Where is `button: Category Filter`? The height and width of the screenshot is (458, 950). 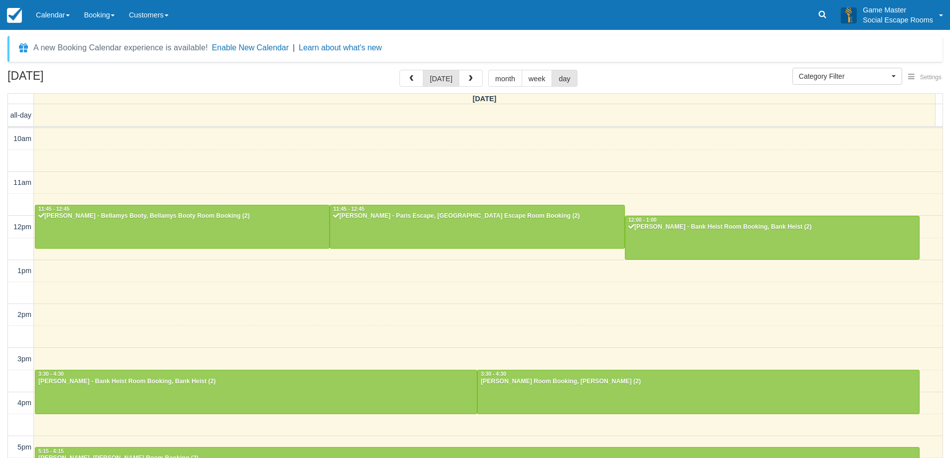 button: Category Filter is located at coordinates (847, 76).